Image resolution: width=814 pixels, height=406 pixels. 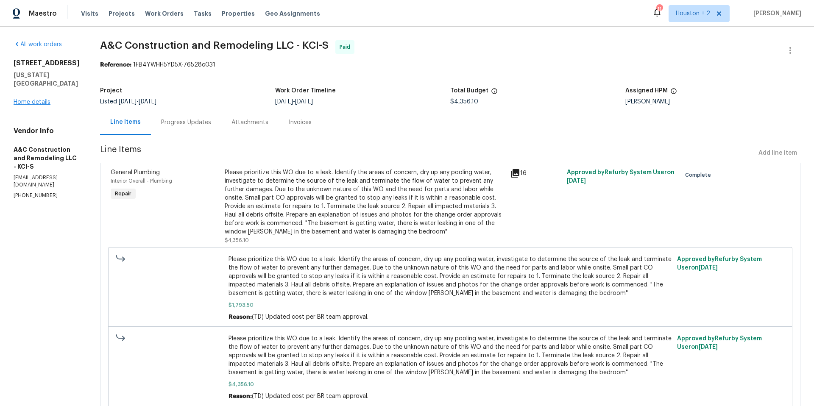 I want to click on b: Reference:, so click(x=116, y=65).